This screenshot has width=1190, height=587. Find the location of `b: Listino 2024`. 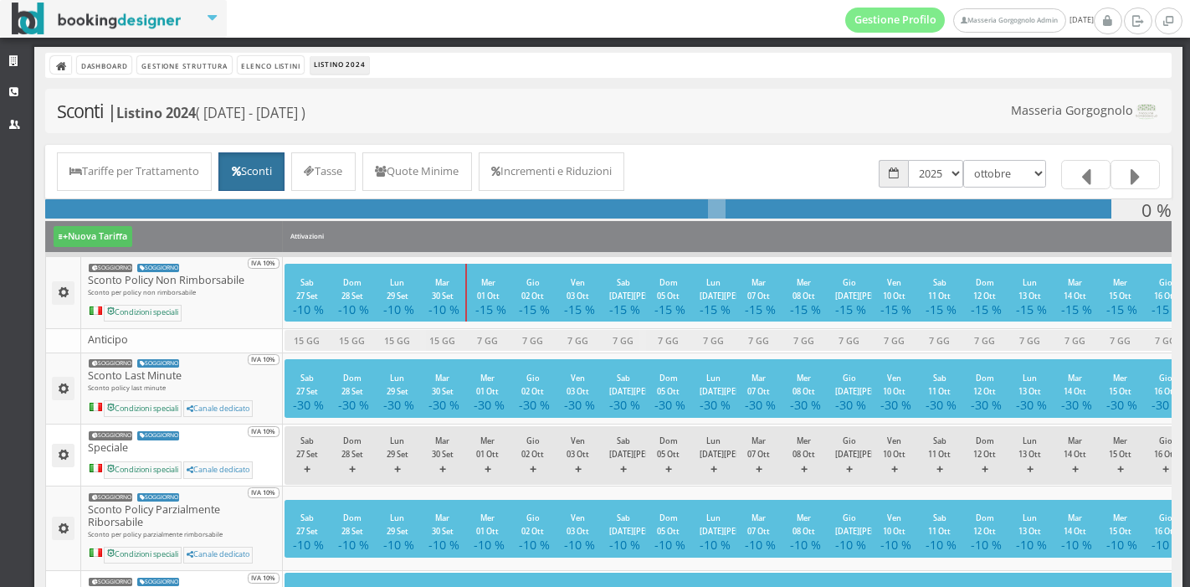

b: Listino 2024 is located at coordinates (156, 113).